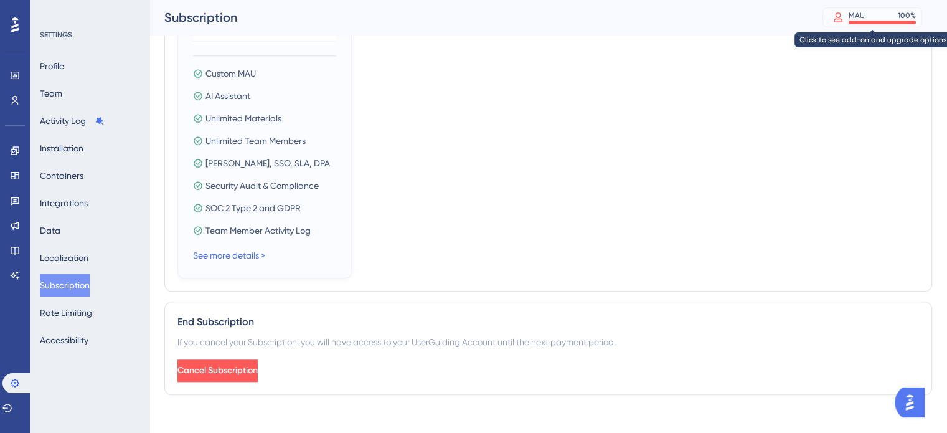 Image resolution: width=947 pixels, height=433 pixels. What do you see at coordinates (478, 17) in the screenshot?
I see `div: Subscription` at bounding box center [478, 17].